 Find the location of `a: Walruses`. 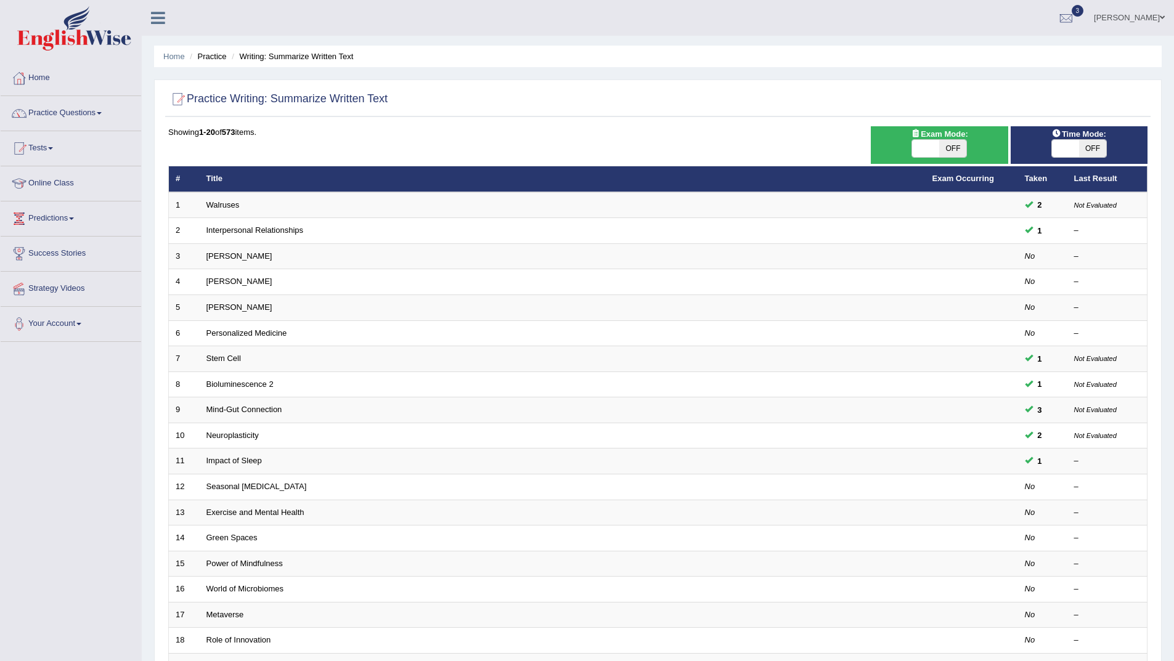

a: Walruses is located at coordinates (223, 205).